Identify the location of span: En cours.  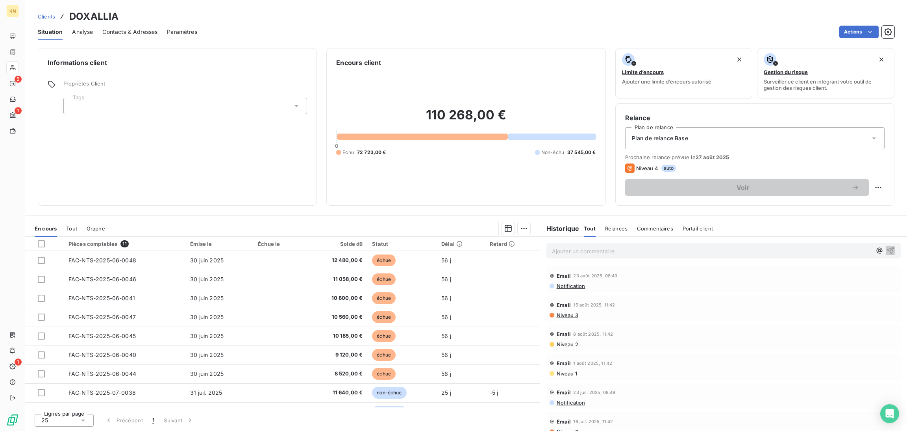
(46, 228).